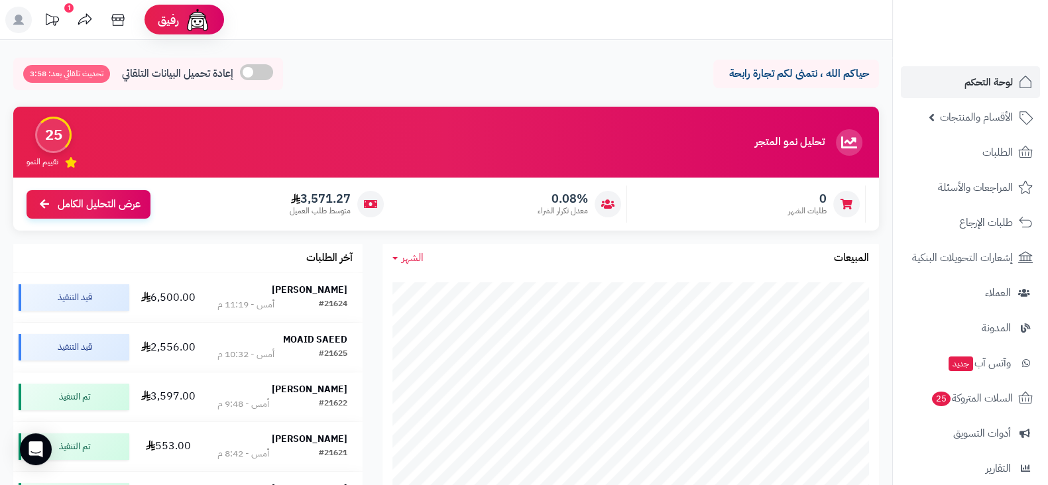 This screenshot has height=485, width=1048. What do you see at coordinates (998, 469) in the screenshot?
I see `span: التقارير` at bounding box center [998, 469].